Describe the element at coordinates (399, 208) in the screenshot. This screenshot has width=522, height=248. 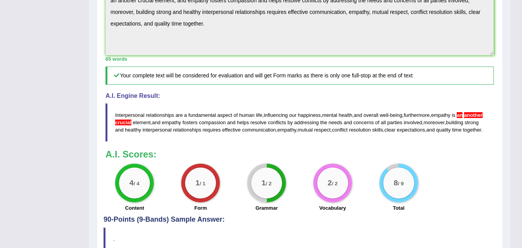
I see `label: Total` at that location.